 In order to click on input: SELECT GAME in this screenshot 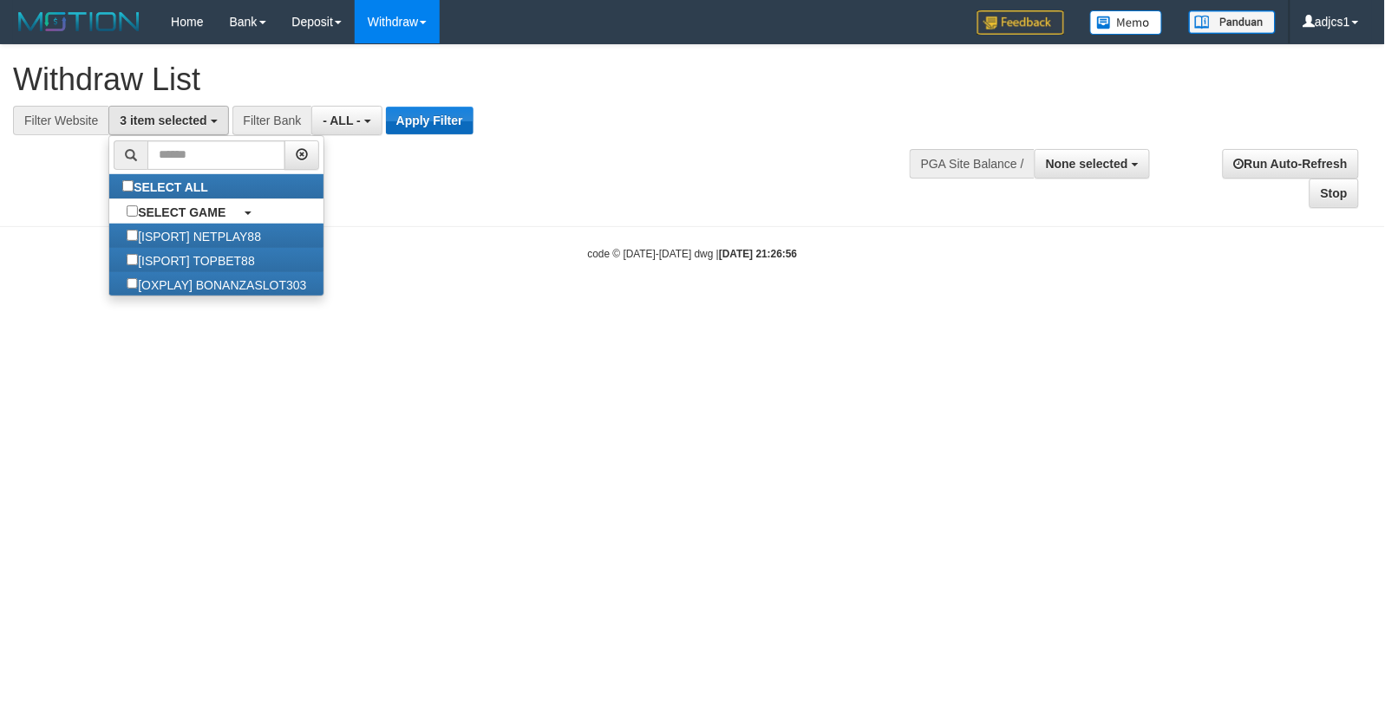, I will do `click(132, 211)`.